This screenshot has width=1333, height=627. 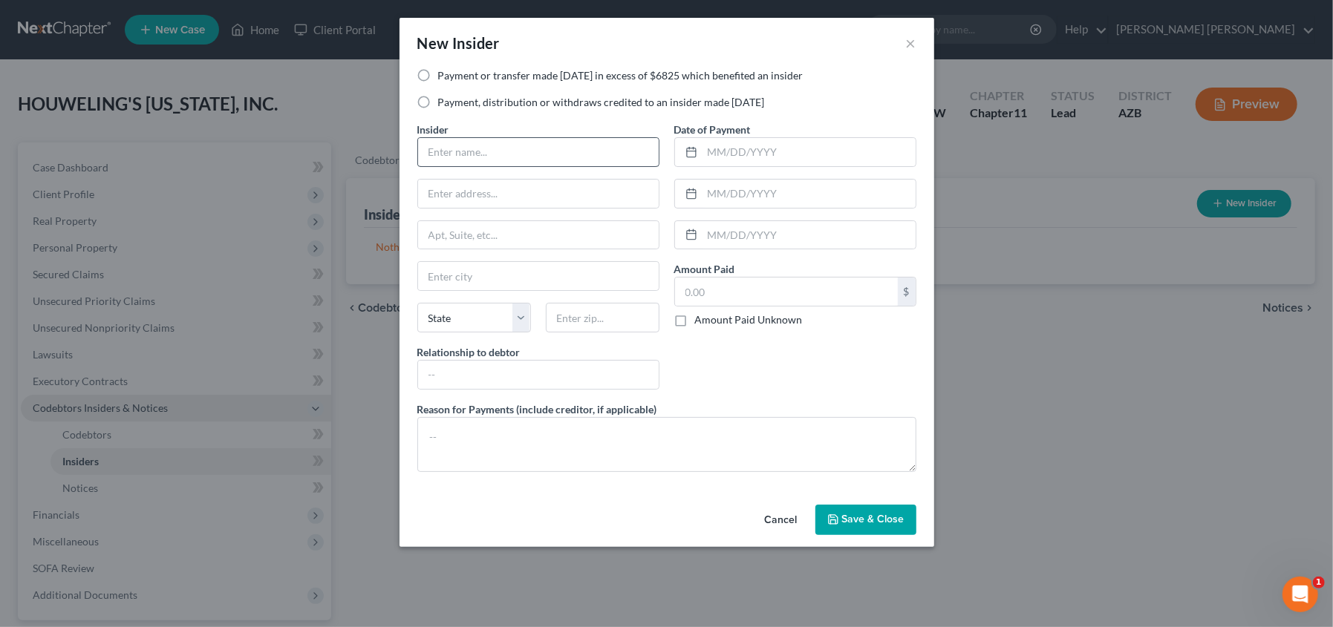 I want to click on button: Cancel, so click(x=781, y=521).